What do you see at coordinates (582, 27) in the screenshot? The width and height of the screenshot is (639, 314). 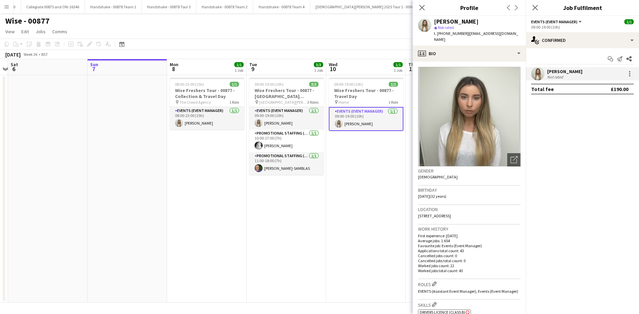 I see `div: 09:00-19:00 (10h)` at bounding box center [582, 27].